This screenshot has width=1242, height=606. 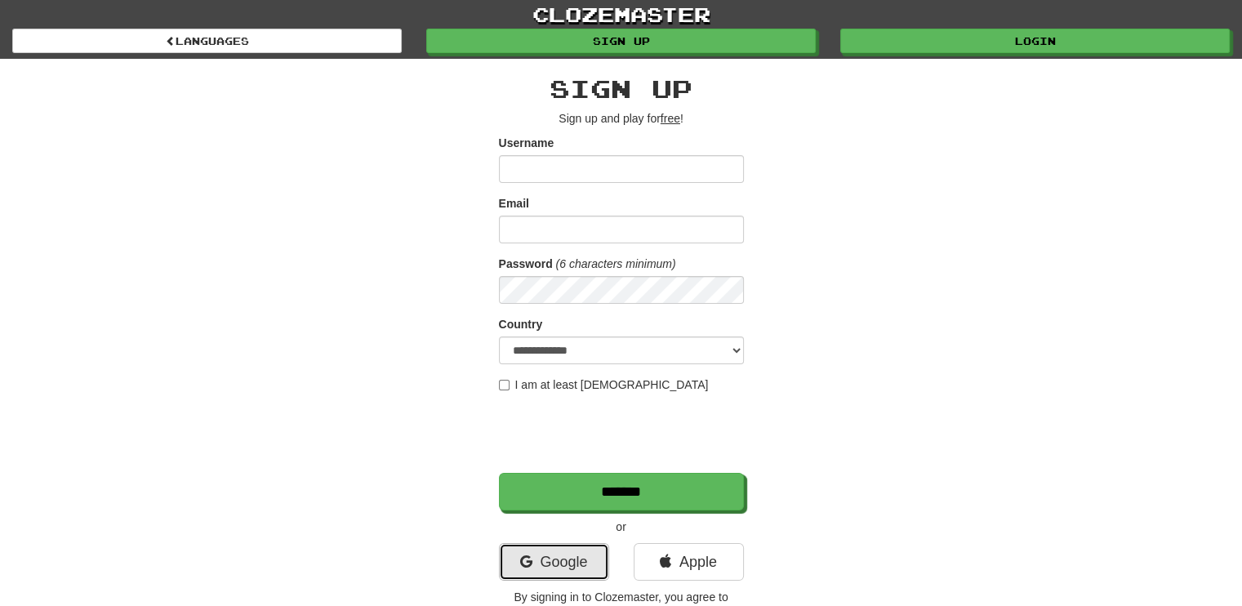 I want to click on p: Sign up and play for !, so click(x=622, y=118).